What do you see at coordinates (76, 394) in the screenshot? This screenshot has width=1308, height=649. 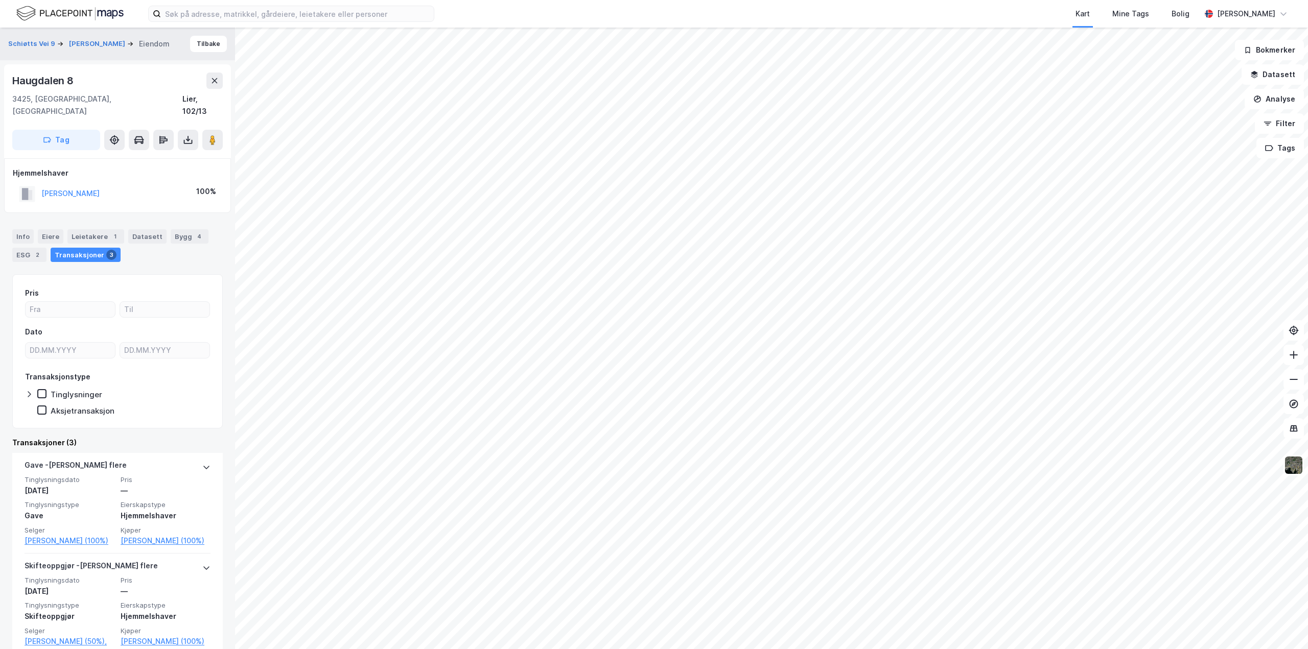 I see `div: Tinglysninger` at bounding box center [76, 394].